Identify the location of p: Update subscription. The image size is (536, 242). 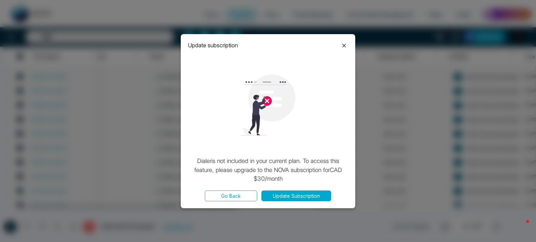
(213, 45).